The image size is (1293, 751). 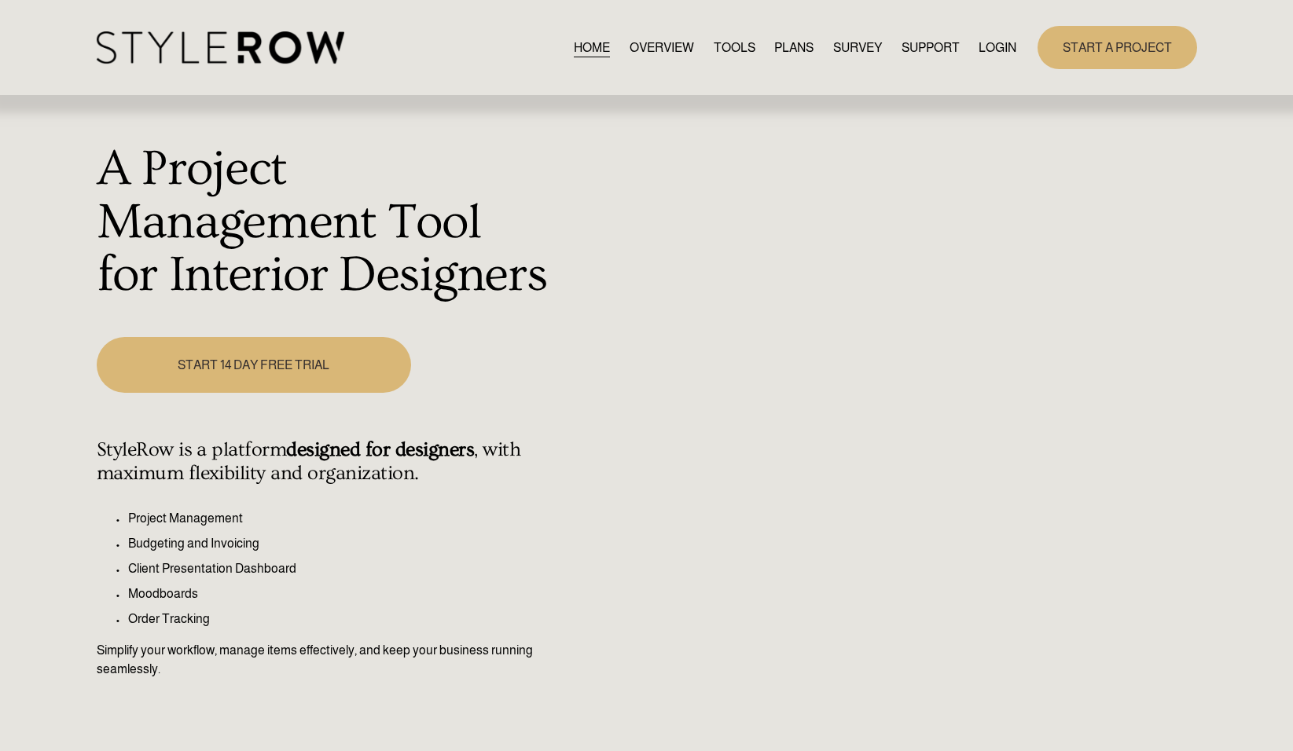 I want to click on a: SURVEY, so click(x=857, y=47).